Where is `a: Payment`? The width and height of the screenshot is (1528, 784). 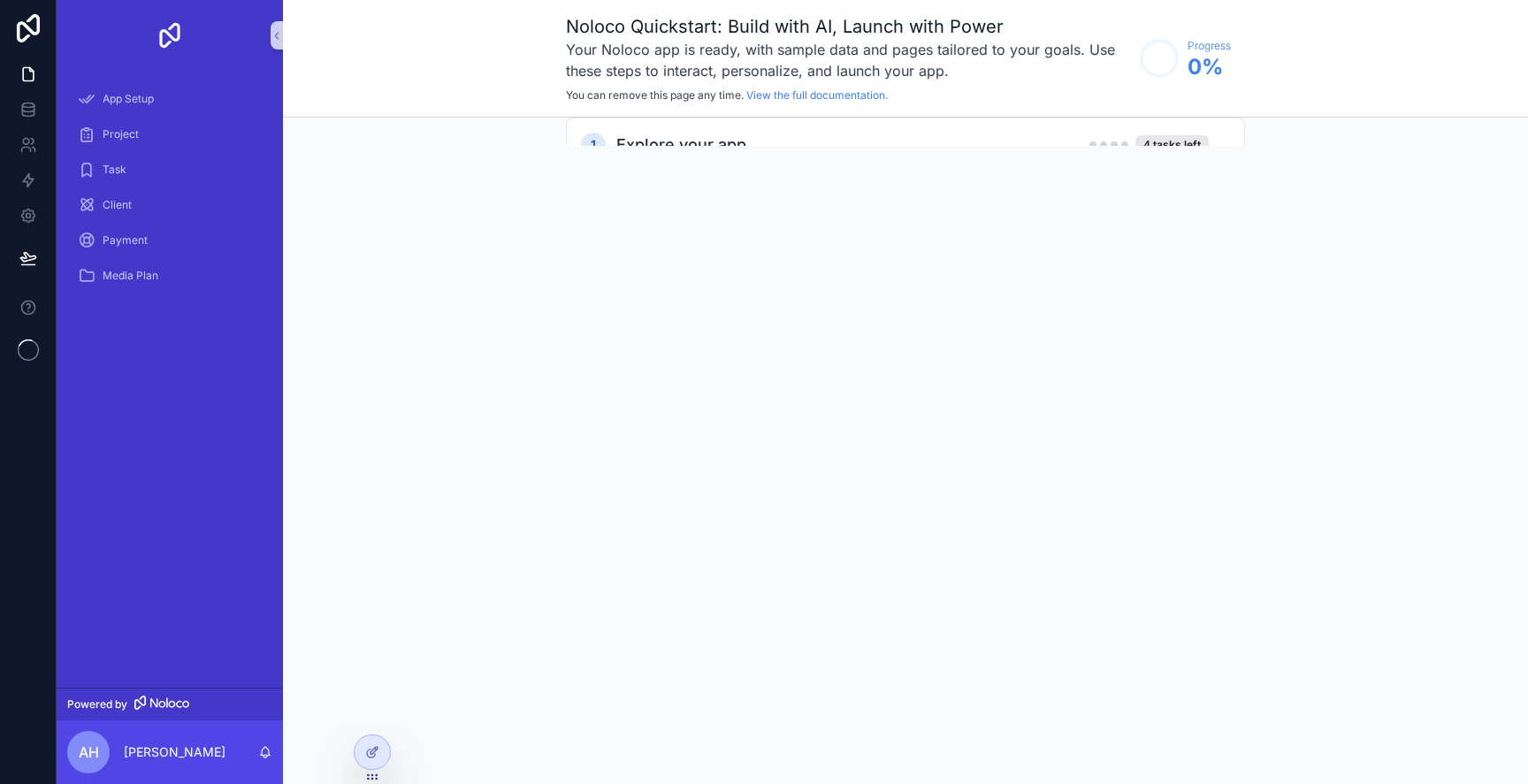
a: Payment is located at coordinates (170, 240).